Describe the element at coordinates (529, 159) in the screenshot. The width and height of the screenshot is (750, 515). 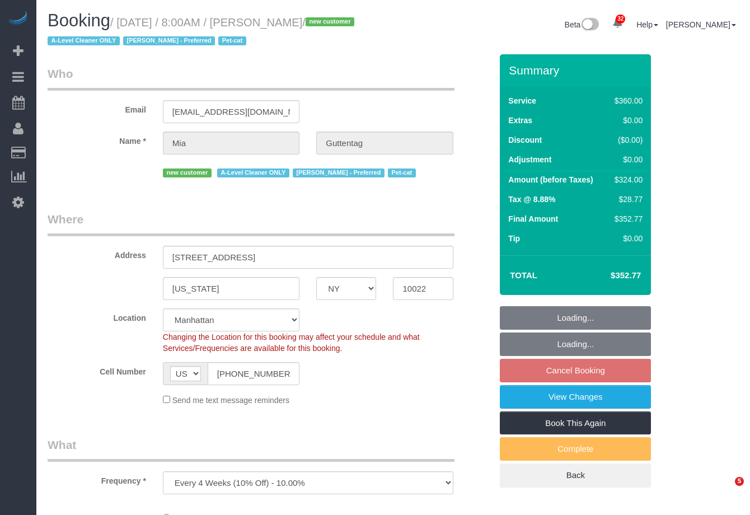
I see `label: Adjustment` at that location.